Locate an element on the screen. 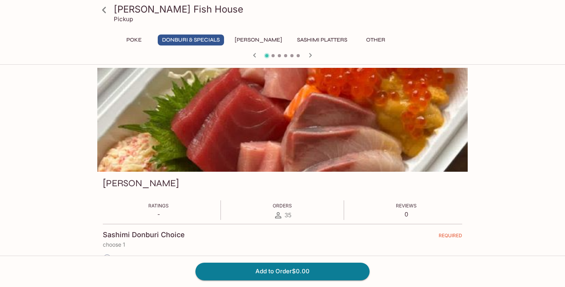  button: Donburi & Specials is located at coordinates (191, 40).